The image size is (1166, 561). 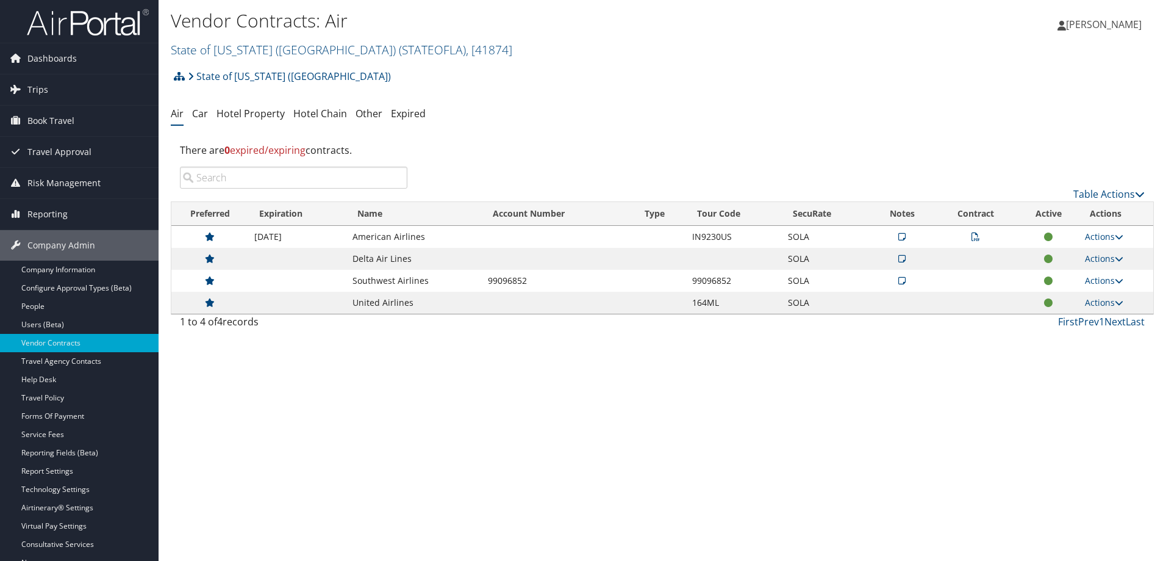 What do you see at coordinates (1102, 321) in the screenshot?
I see `a: 1` at bounding box center [1102, 321].